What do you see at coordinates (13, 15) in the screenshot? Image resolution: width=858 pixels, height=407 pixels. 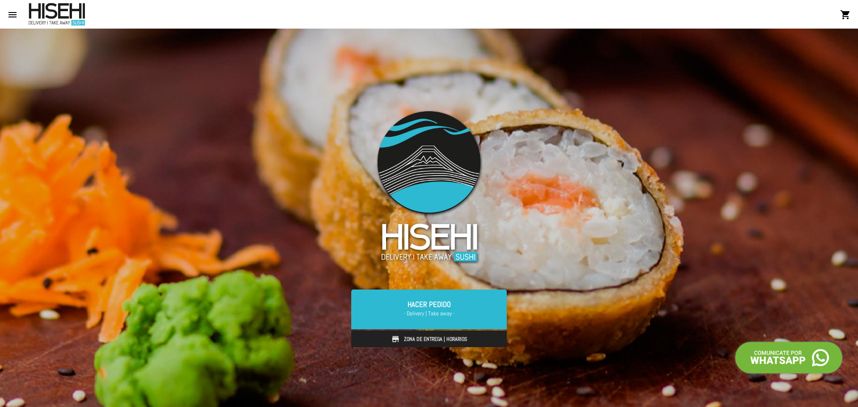 I see `mat-icon: menu` at bounding box center [13, 15].